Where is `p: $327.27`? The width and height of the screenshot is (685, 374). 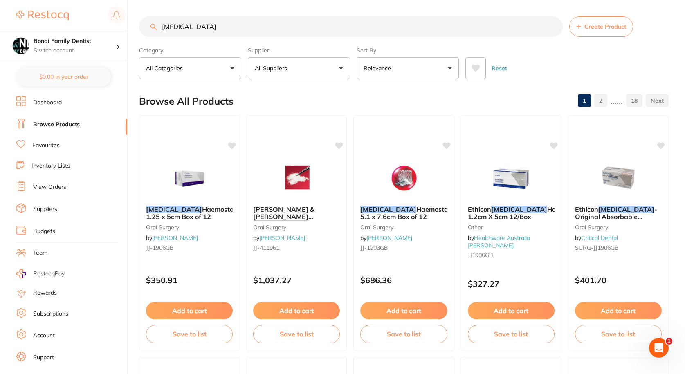
p: $327.27 is located at coordinates (511, 284).